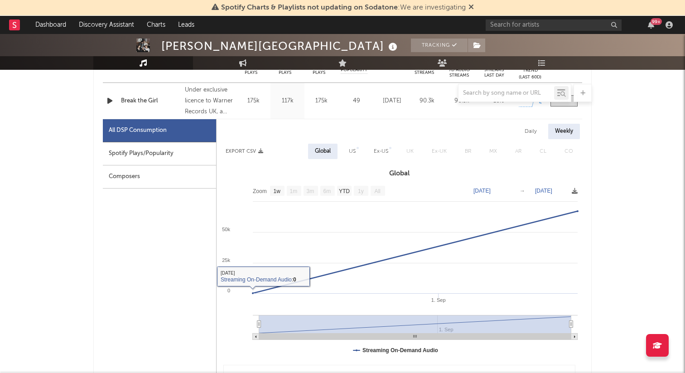 The image size is (685, 373). I want to click on text: 1w, so click(277, 191).